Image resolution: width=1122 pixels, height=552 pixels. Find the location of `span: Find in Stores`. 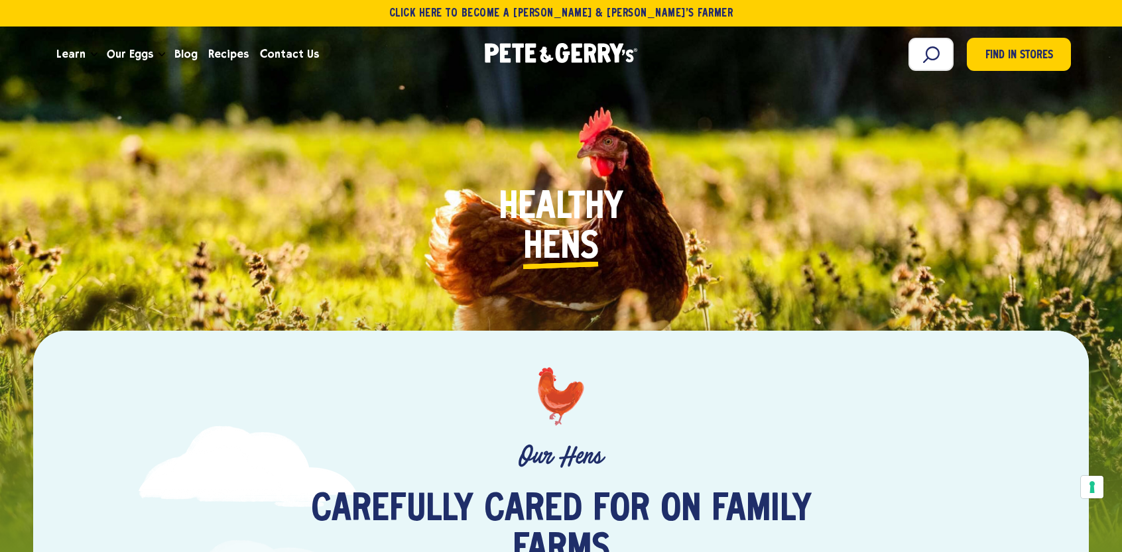

span: Find in Stores is located at coordinates (1019, 56).